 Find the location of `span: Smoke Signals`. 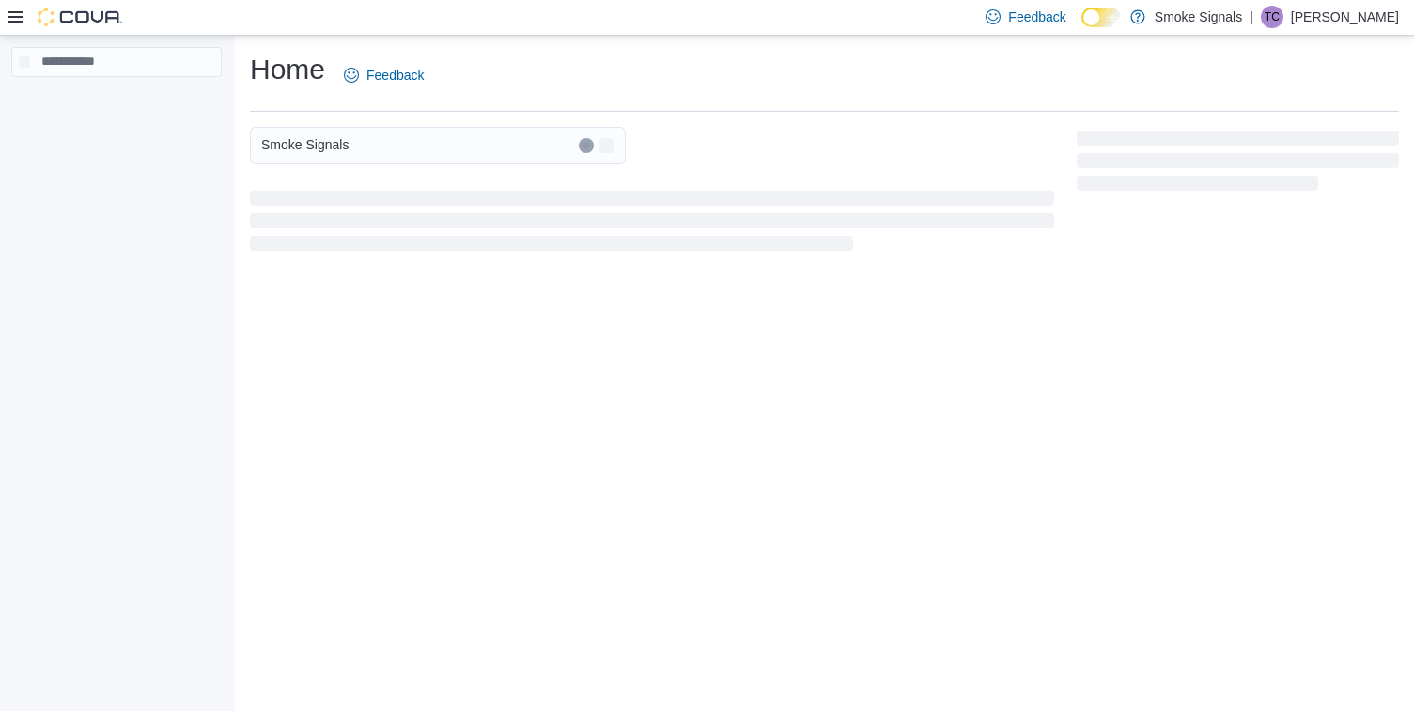

span: Smoke Signals is located at coordinates (304, 145).